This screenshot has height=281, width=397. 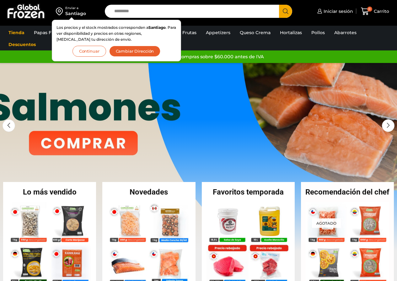 What do you see at coordinates (157, 27) in the screenshot?
I see `strong: Santiago` at bounding box center [157, 27].